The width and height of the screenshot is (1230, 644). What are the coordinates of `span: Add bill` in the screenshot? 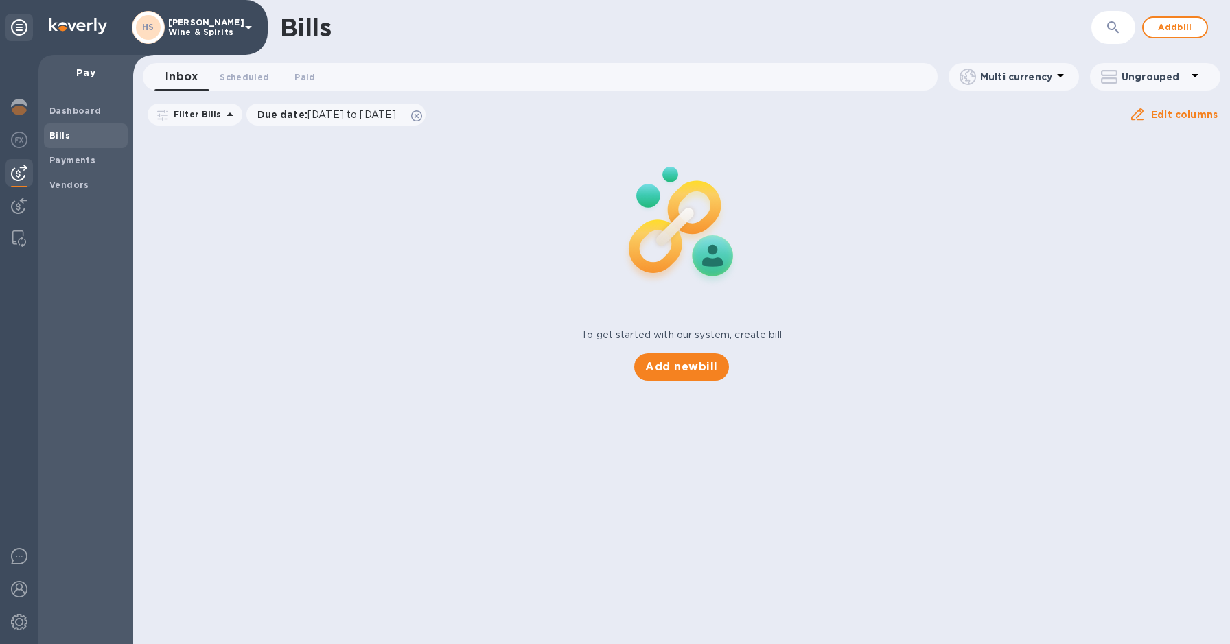 It's located at (1175, 27).